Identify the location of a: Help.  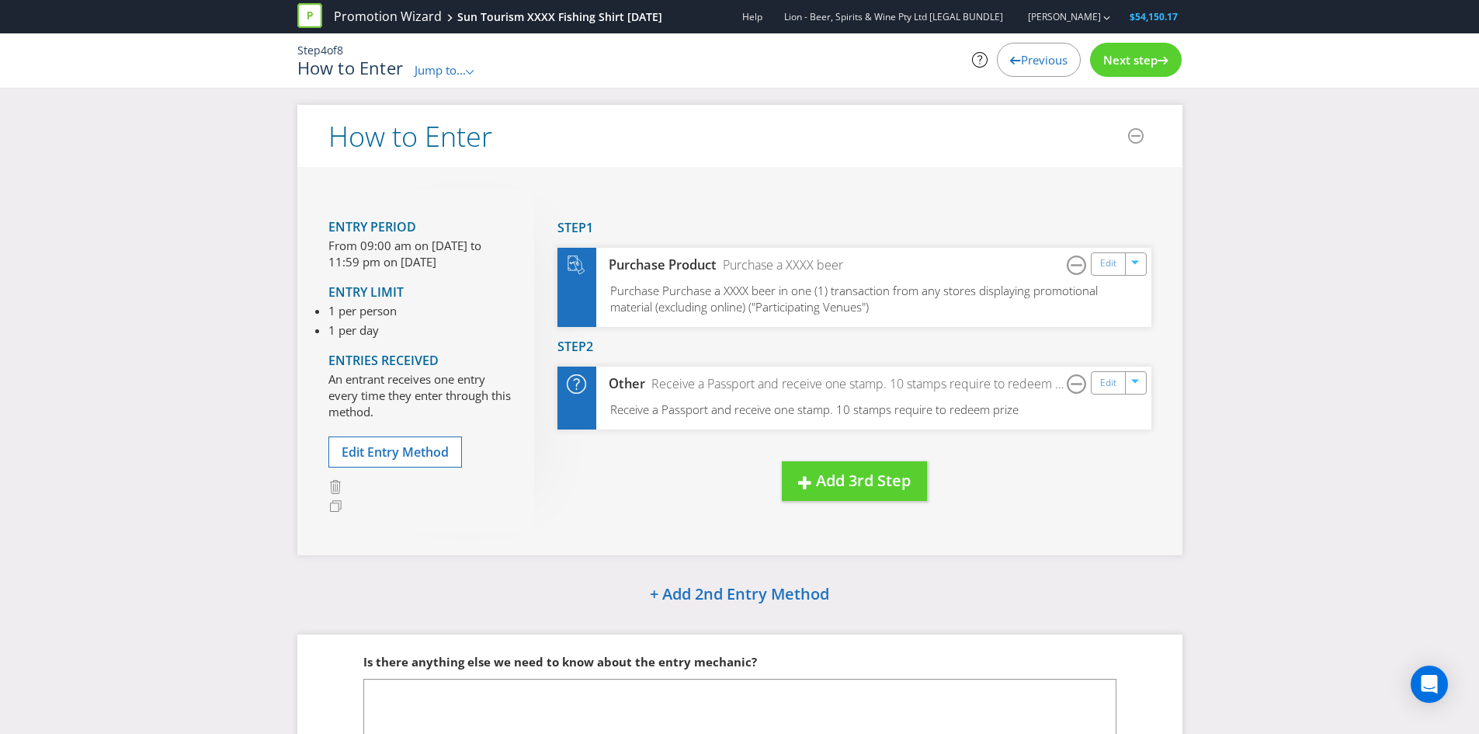
(752, 16).